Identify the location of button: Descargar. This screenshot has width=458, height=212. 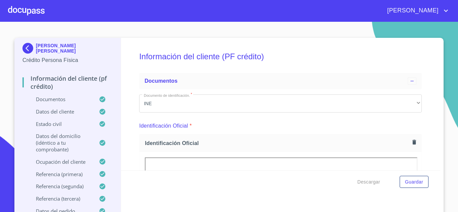
(369, 182).